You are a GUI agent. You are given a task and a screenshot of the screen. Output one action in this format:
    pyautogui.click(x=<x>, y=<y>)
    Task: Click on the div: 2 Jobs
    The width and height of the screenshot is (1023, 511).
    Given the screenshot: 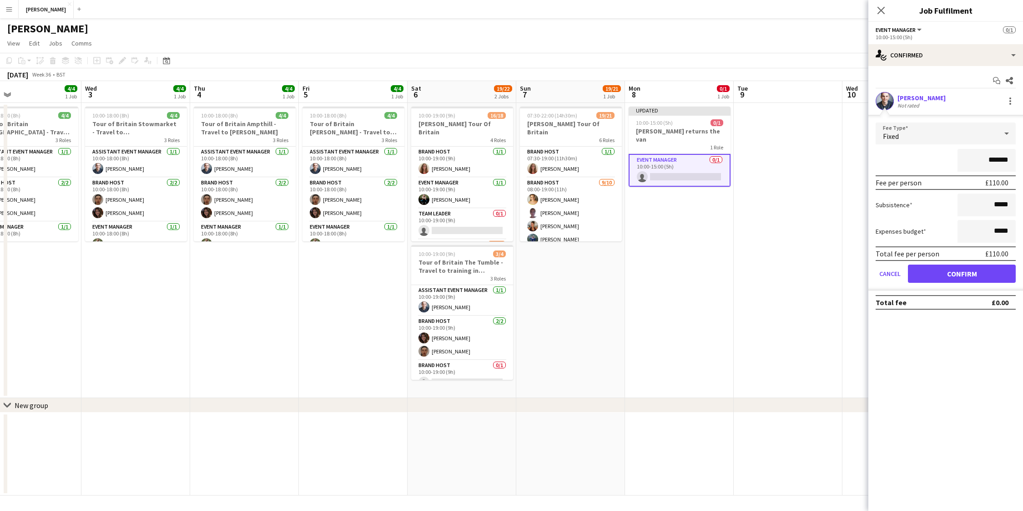 What is the action you would take?
    pyautogui.click(x=503, y=96)
    